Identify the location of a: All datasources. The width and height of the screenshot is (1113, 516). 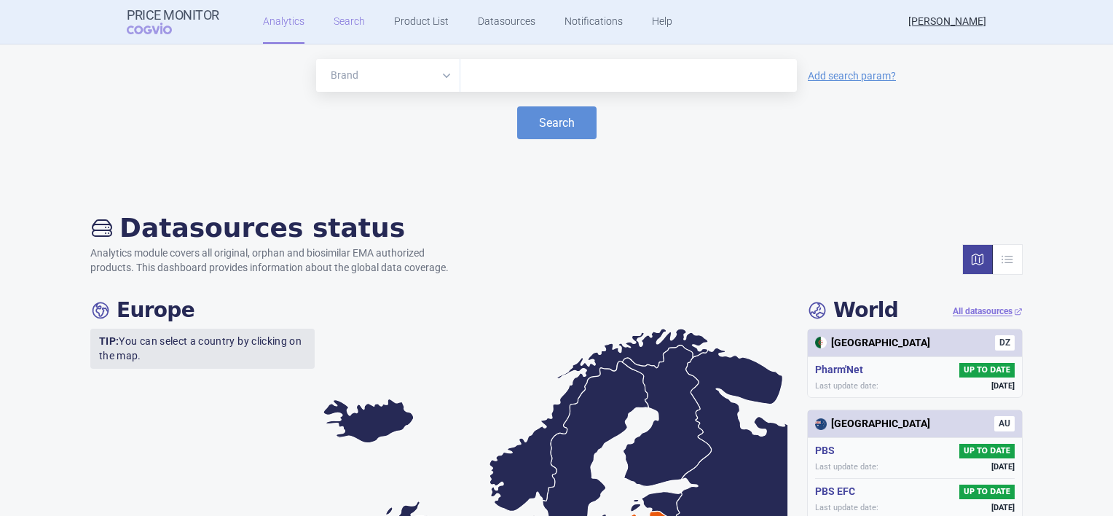
(988, 311).